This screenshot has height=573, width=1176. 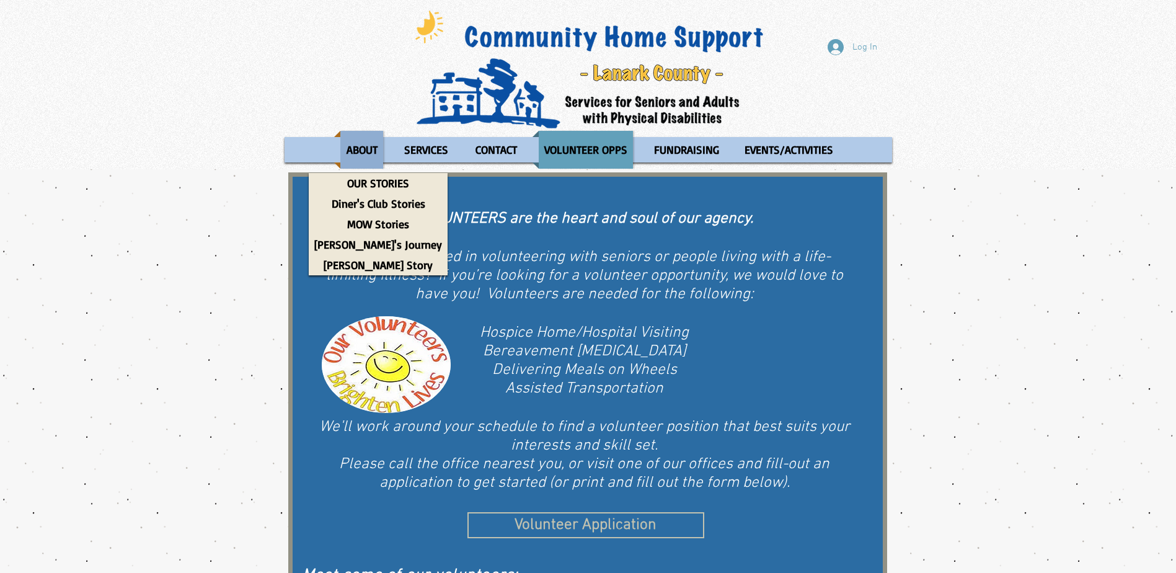 I want to click on p: VOLUNTEER OPPS, so click(x=586, y=149).